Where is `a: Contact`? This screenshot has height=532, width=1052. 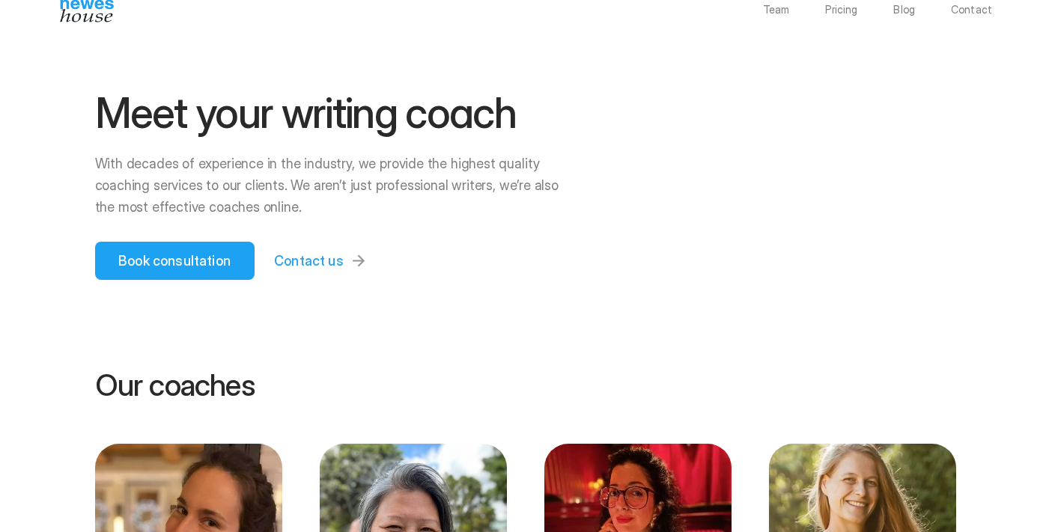 a: Contact is located at coordinates (971, 10).